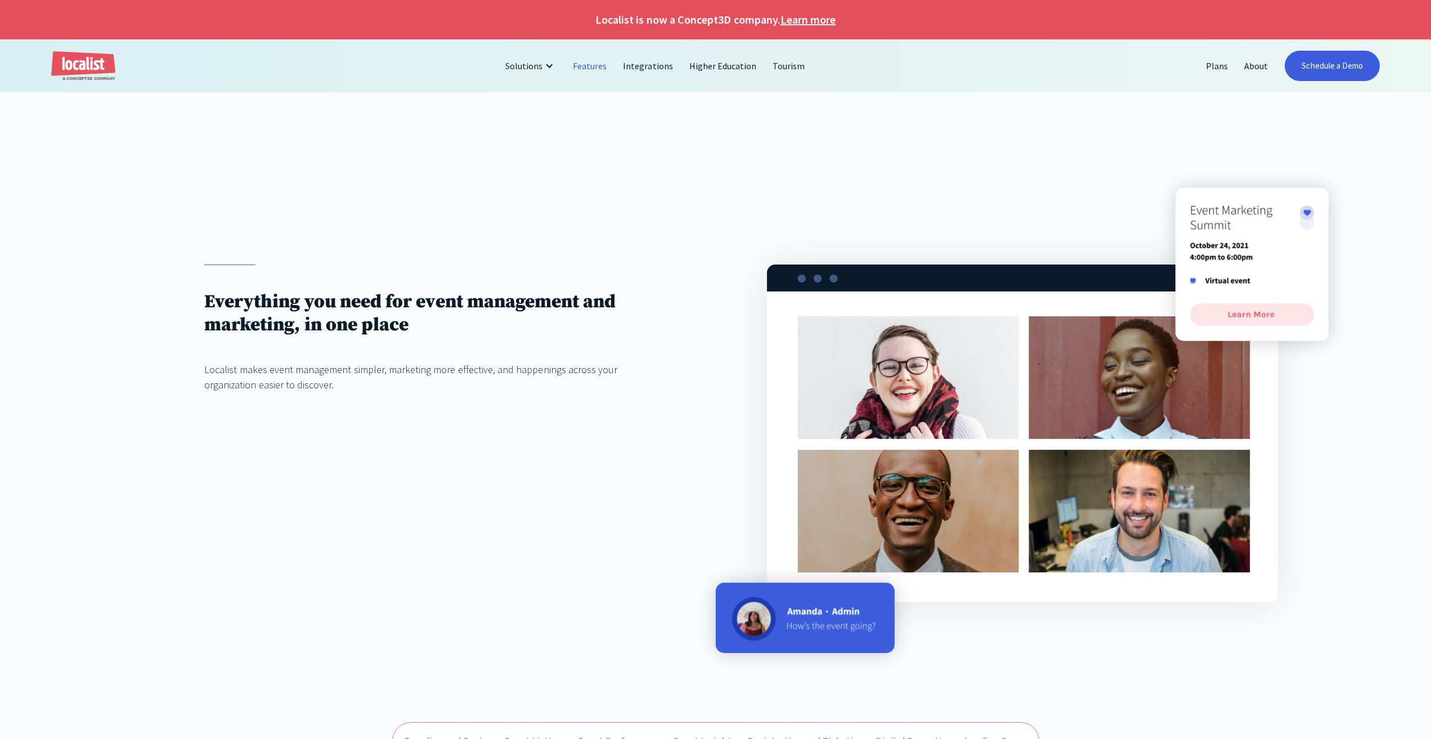  What do you see at coordinates (648, 66) in the screenshot?
I see `a: Integrations` at bounding box center [648, 66].